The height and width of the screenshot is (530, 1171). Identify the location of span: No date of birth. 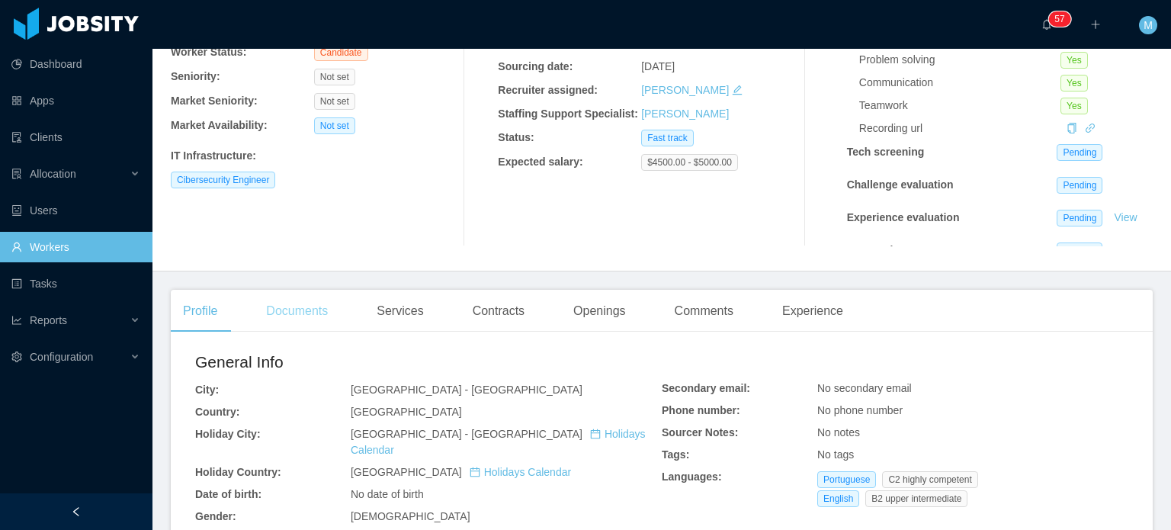
(387, 494).